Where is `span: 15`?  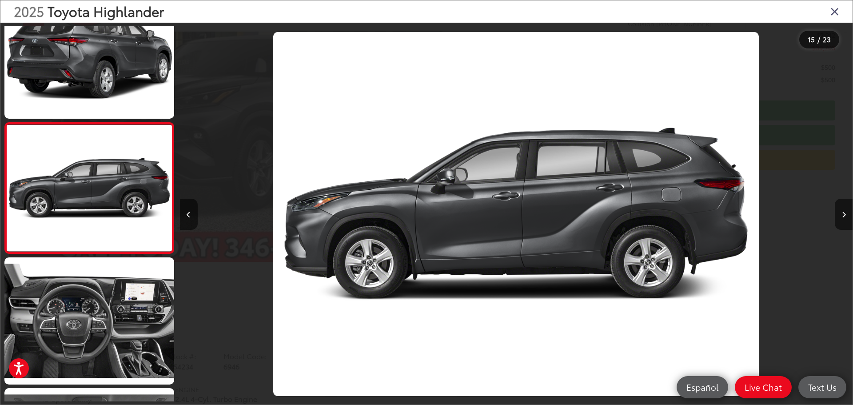 span: 15 is located at coordinates (811, 39).